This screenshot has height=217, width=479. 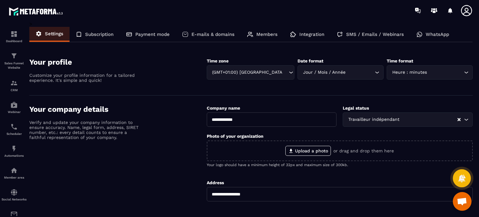 What do you see at coordinates (14, 90) in the screenshot?
I see `p: CRM` at bounding box center [14, 90].